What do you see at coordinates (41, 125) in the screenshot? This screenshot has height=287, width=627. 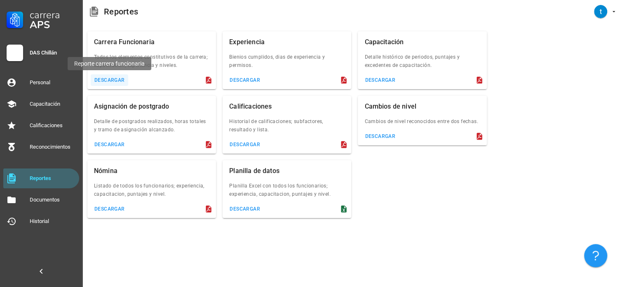 I see `a: Calificaciones` at bounding box center [41, 125].